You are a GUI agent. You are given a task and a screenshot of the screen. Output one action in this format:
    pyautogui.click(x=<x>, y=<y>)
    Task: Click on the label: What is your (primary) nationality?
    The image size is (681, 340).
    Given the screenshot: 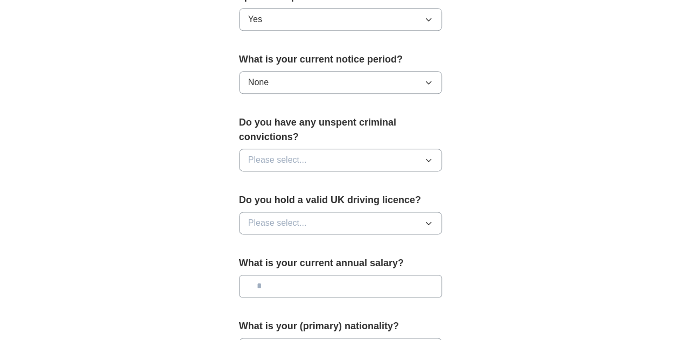 What is the action you would take?
    pyautogui.click(x=341, y=326)
    